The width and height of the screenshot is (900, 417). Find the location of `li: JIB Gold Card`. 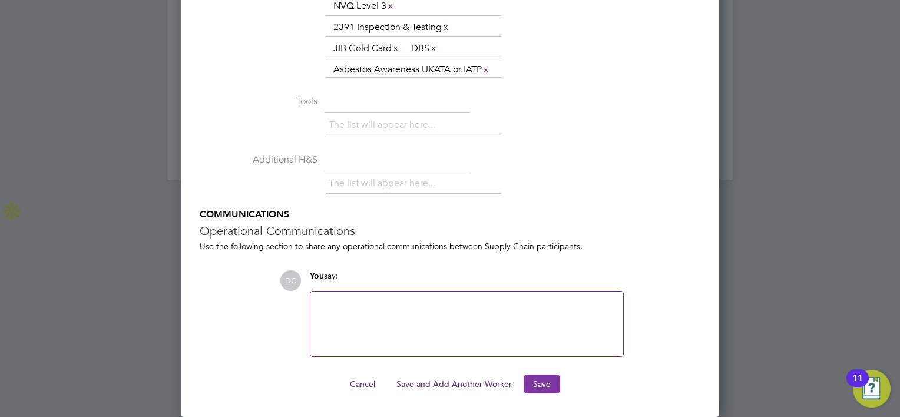

li: JIB Gold Card is located at coordinates (366, 48).